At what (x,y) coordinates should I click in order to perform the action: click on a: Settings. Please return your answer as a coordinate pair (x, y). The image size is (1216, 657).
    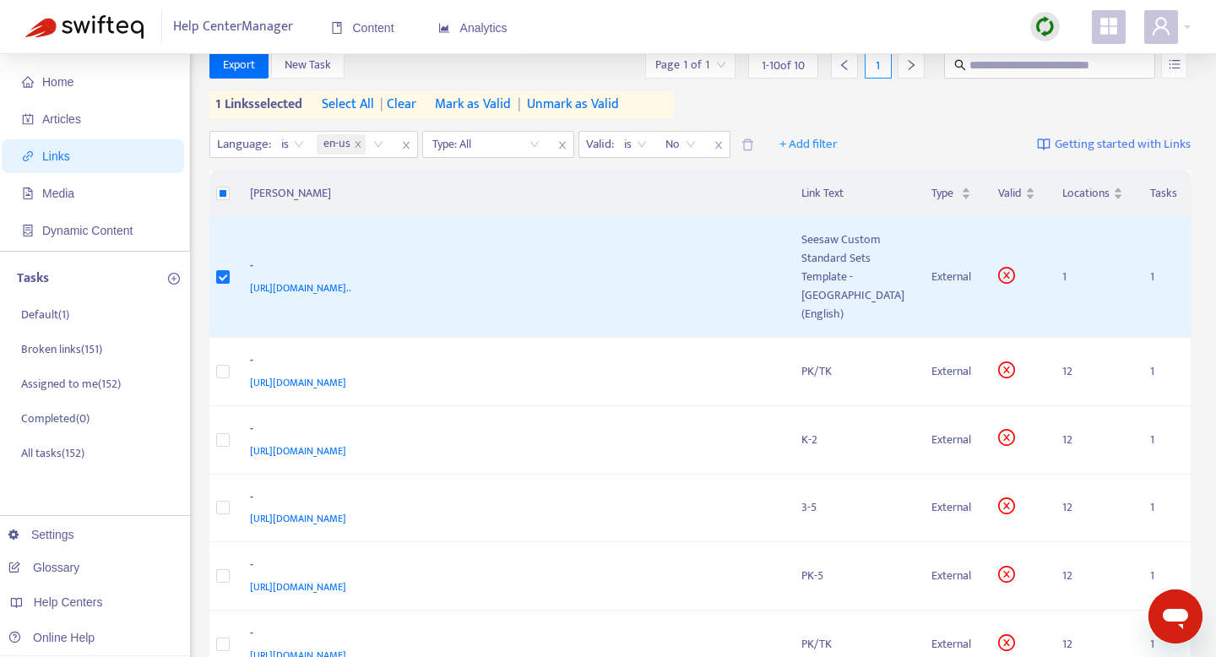
    Looking at the image, I should click on (41, 534).